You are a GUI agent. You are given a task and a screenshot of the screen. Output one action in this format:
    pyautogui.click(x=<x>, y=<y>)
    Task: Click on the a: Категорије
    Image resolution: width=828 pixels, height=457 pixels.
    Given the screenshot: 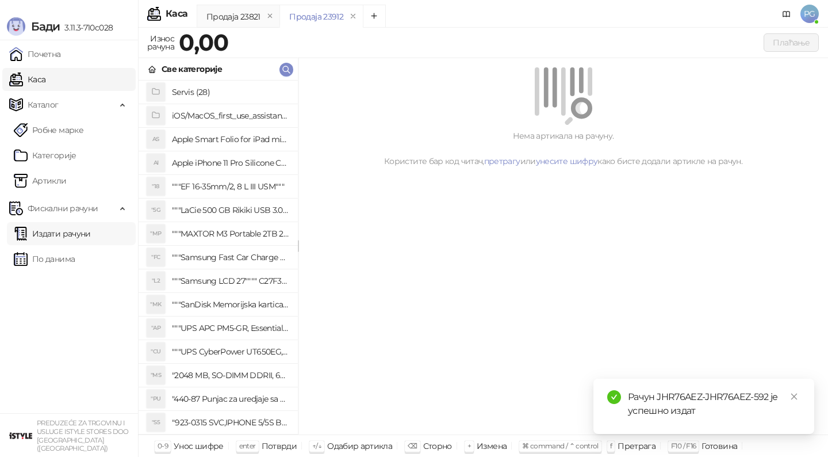 What is the action you would take?
    pyautogui.click(x=45, y=155)
    